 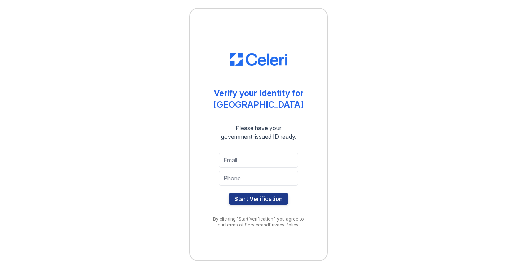 What do you see at coordinates (259, 178) in the screenshot?
I see `input: Phone` at bounding box center [259, 178].